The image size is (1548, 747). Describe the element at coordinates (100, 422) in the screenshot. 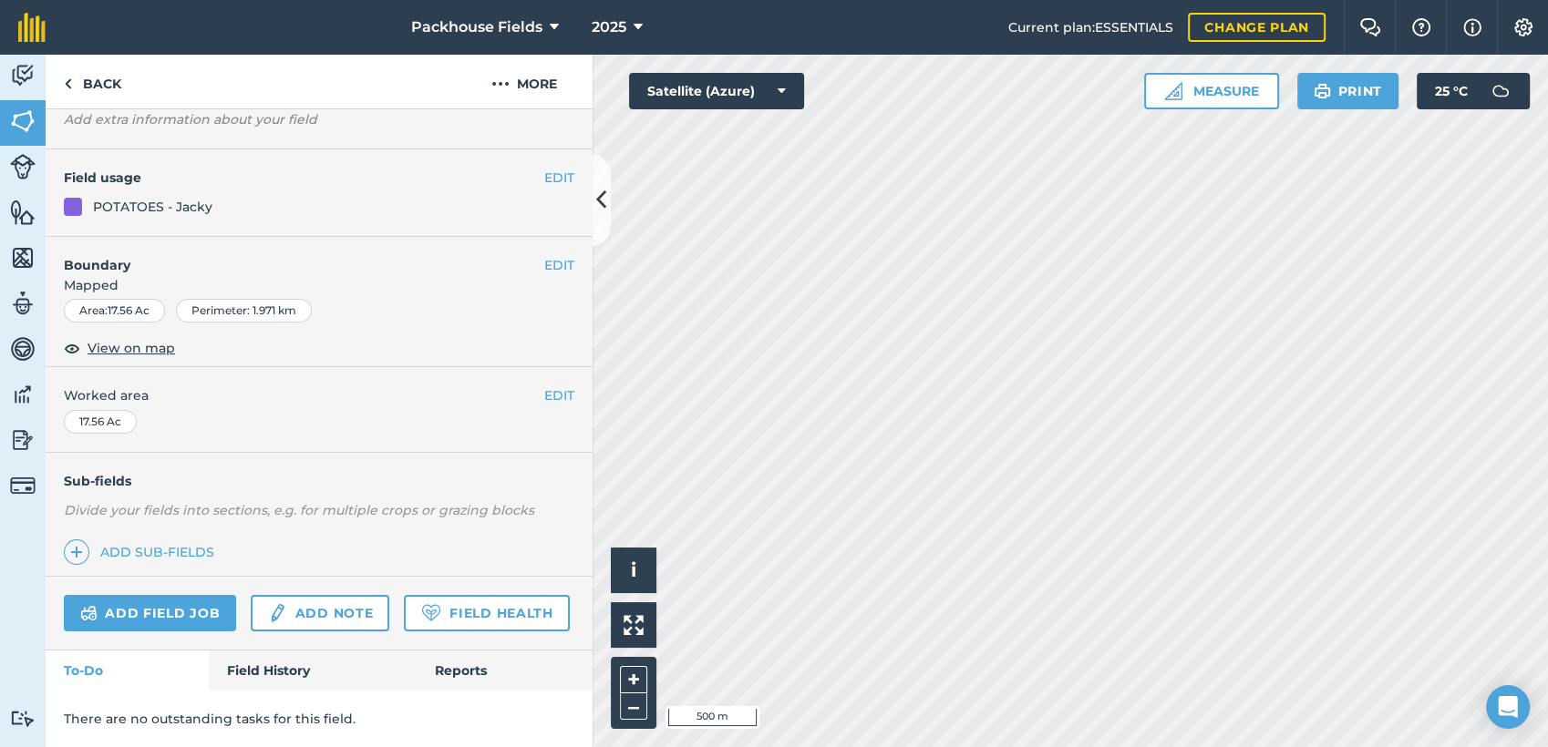

I see `div: 17.56 Ac` at that location.